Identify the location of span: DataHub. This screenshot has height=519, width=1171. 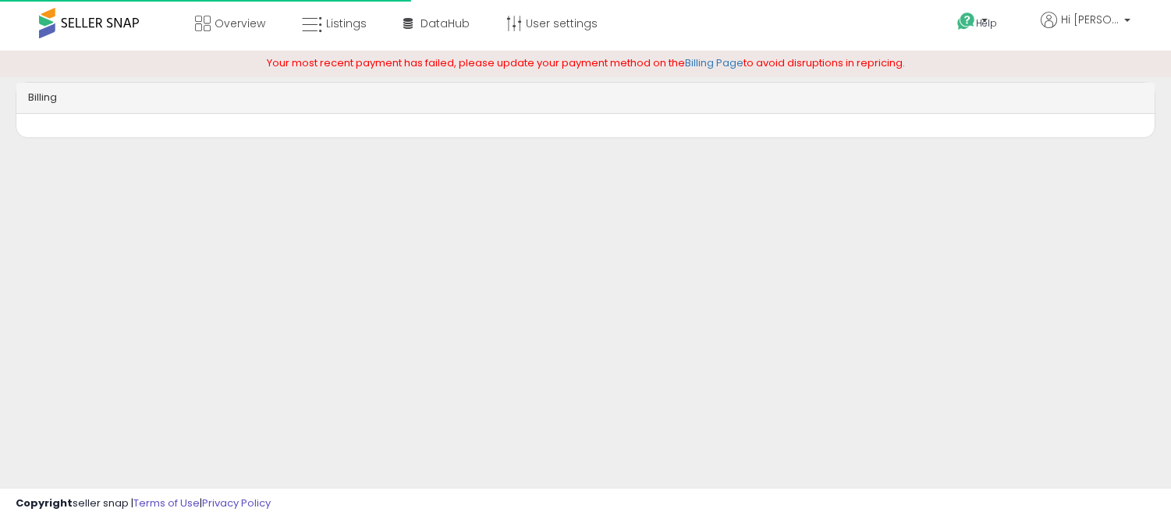
(445, 23).